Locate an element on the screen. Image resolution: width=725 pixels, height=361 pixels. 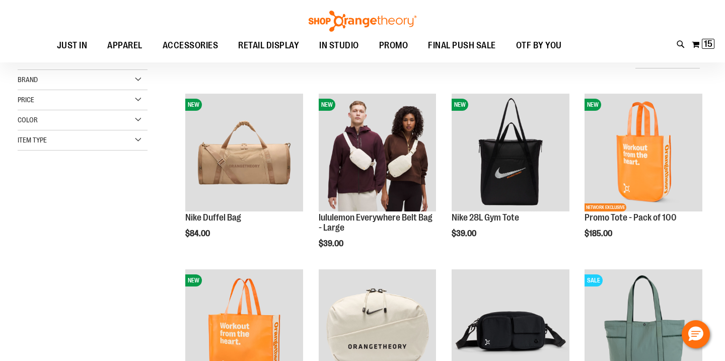
a: ACCESSORIES is located at coordinates (190, 45).